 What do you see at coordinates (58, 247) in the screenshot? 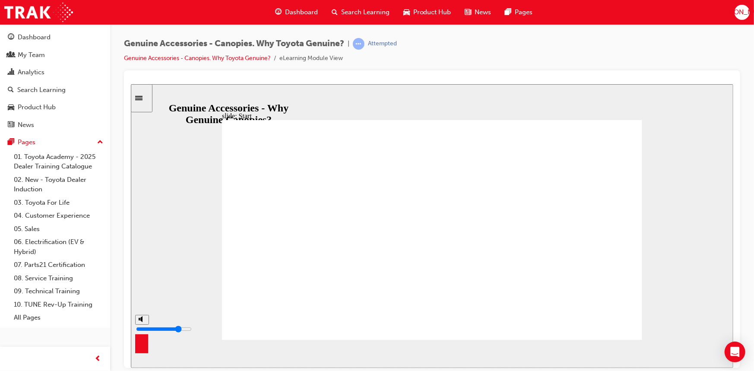
I see `a: 06. Electrification (EV & Hybrid)` at bounding box center [58, 247].